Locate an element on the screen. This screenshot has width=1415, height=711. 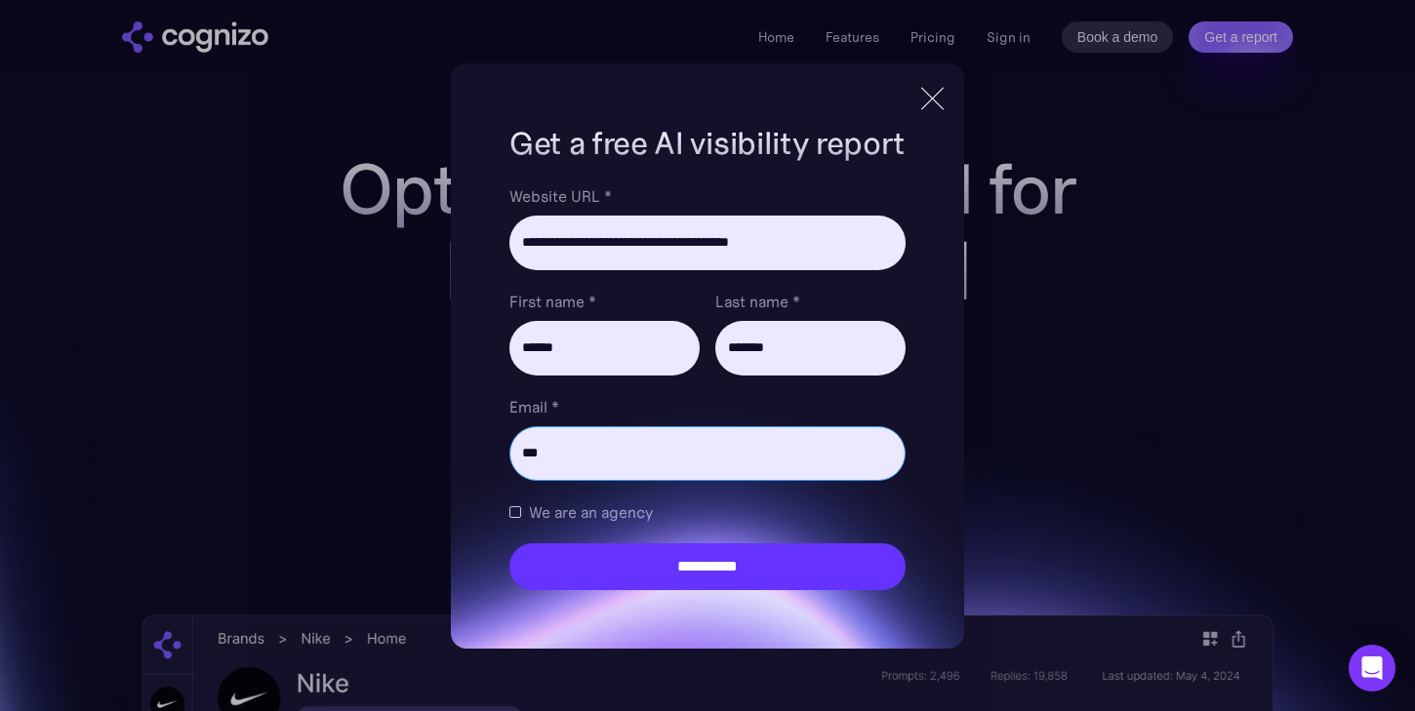
span: We are an agency is located at coordinates (590, 512).